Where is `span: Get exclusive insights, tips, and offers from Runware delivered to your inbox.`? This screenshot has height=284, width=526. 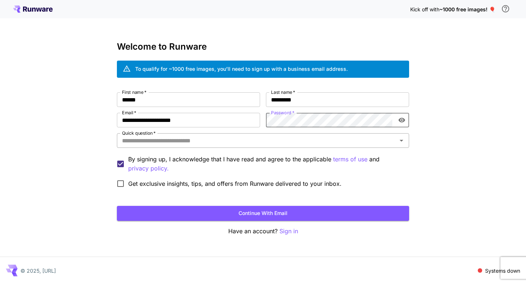 span: Get exclusive insights, tips, and offers from Runware delivered to your inbox. is located at coordinates (235, 184).